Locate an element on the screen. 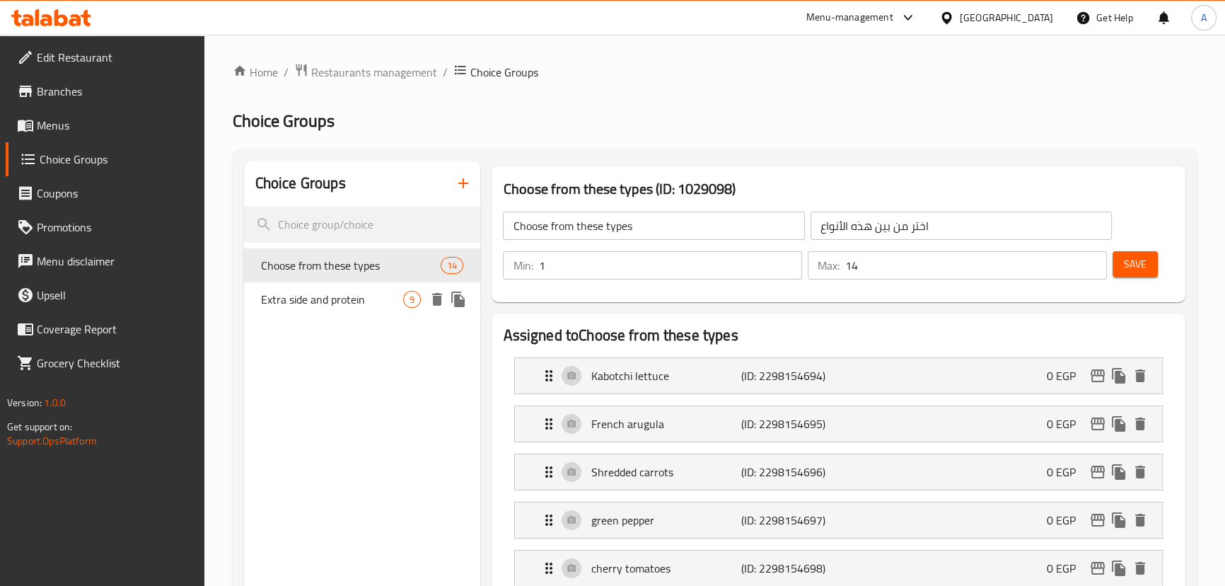 The width and height of the screenshot is (1225, 586). span: Coupons is located at coordinates (115, 193).